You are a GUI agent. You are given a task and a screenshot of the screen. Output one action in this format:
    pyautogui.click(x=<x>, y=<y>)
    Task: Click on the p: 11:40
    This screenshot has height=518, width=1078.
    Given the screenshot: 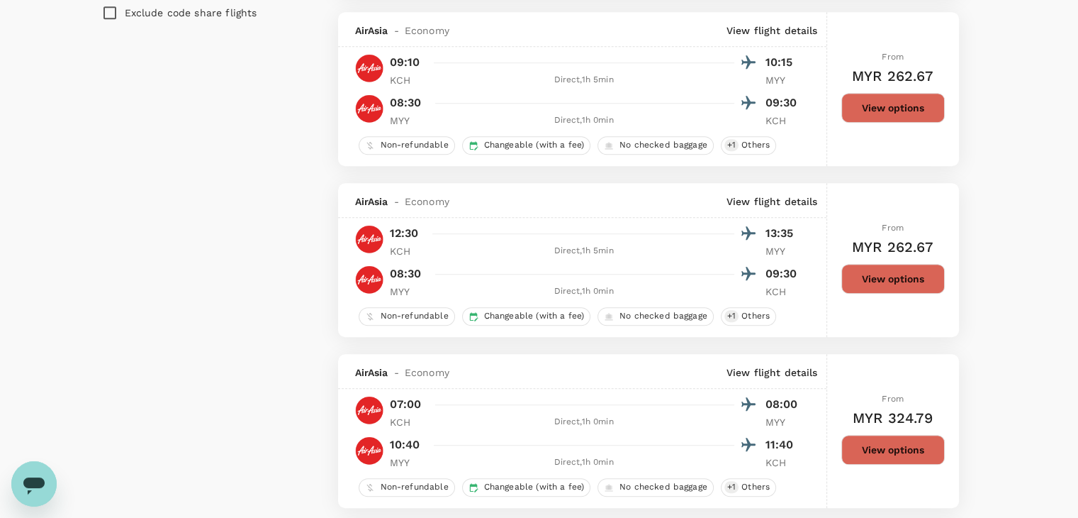 What is the action you would take?
    pyautogui.click(x=783, y=445)
    